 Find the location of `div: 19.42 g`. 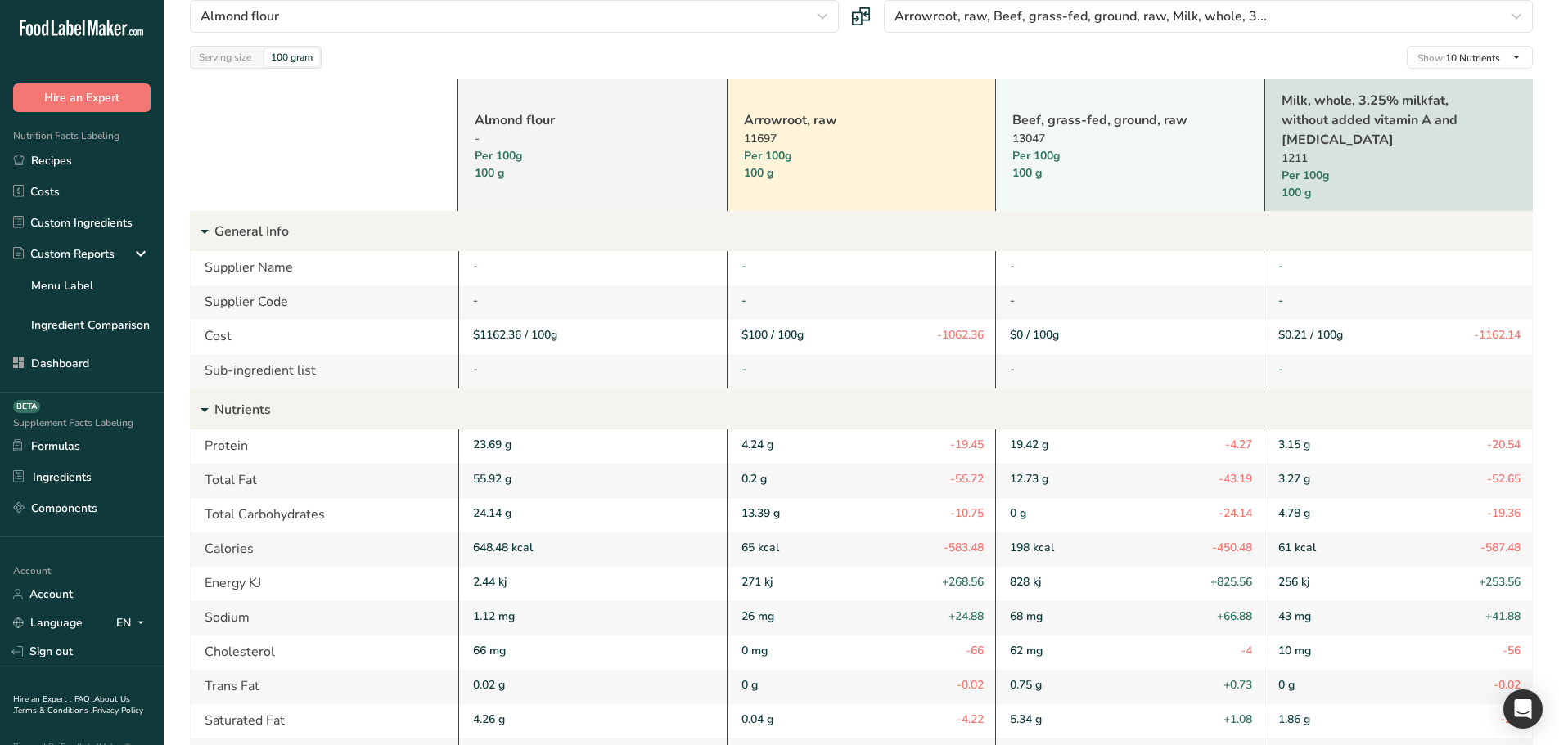

div: 19.42 g is located at coordinates (1129, 447).